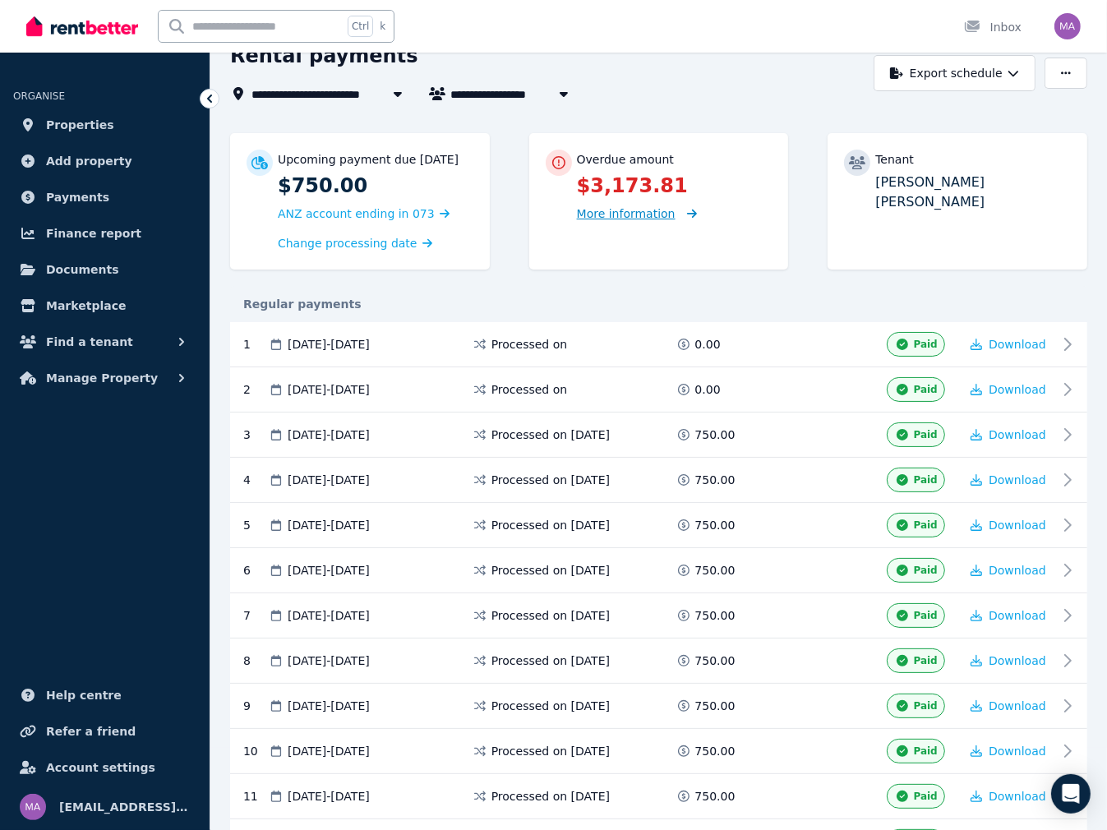  What do you see at coordinates (894, 159) in the screenshot?
I see `p: Tenant` at bounding box center [894, 159].